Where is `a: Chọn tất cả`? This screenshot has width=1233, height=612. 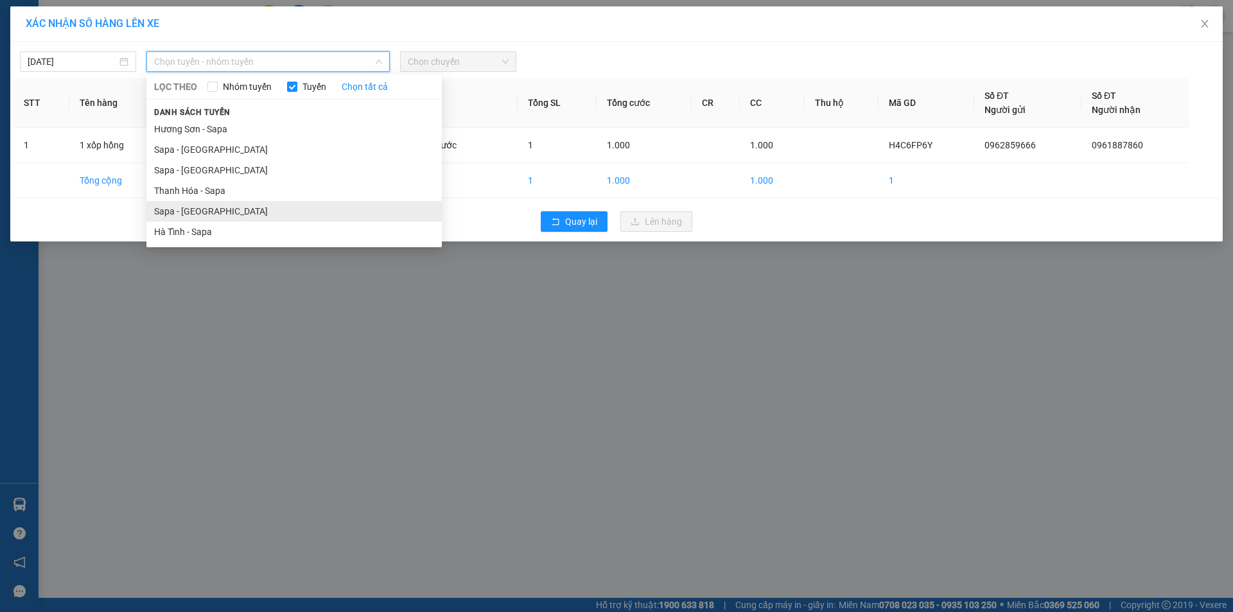 a: Chọn tất cả is located at coordinates (365, 87).